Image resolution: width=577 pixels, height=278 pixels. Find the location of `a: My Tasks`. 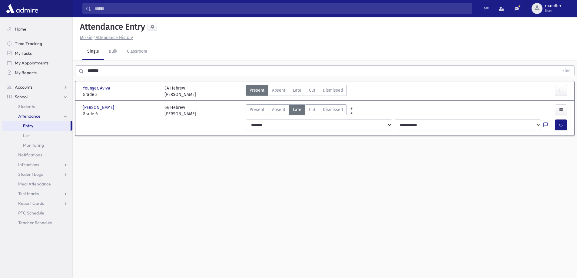

a: My Tasks is located at coordinates (37, 53).